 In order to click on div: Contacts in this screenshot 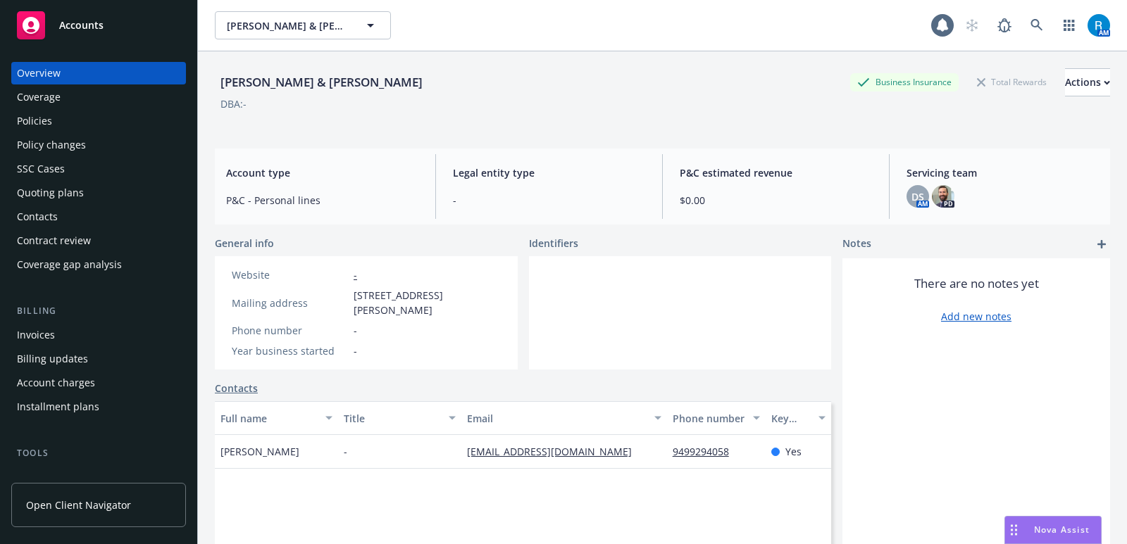, I will do `click(37, 217)`.